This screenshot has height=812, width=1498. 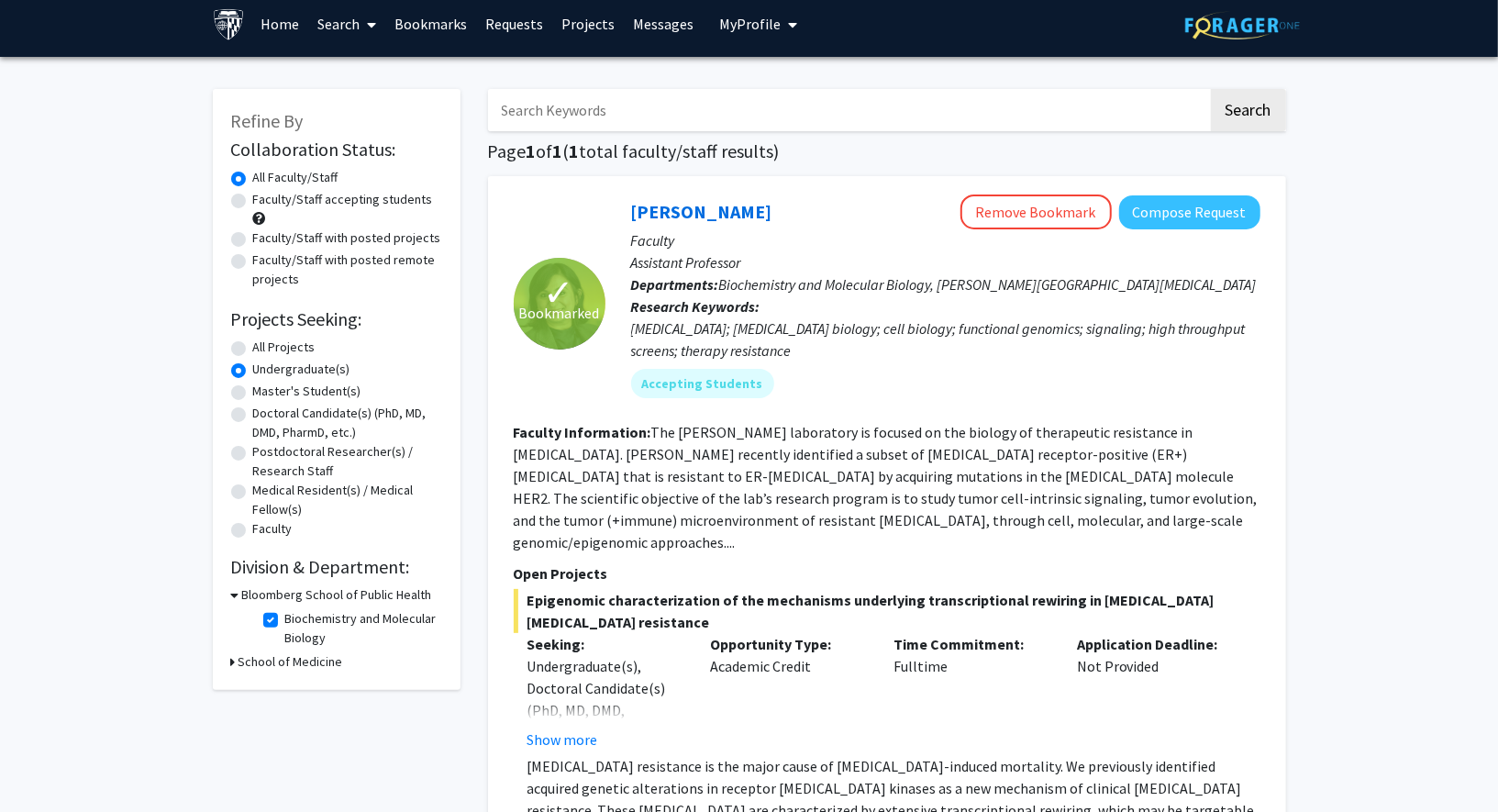 I want to click on img: Johns Hopkins University Logo, so click(x=229, y=24).